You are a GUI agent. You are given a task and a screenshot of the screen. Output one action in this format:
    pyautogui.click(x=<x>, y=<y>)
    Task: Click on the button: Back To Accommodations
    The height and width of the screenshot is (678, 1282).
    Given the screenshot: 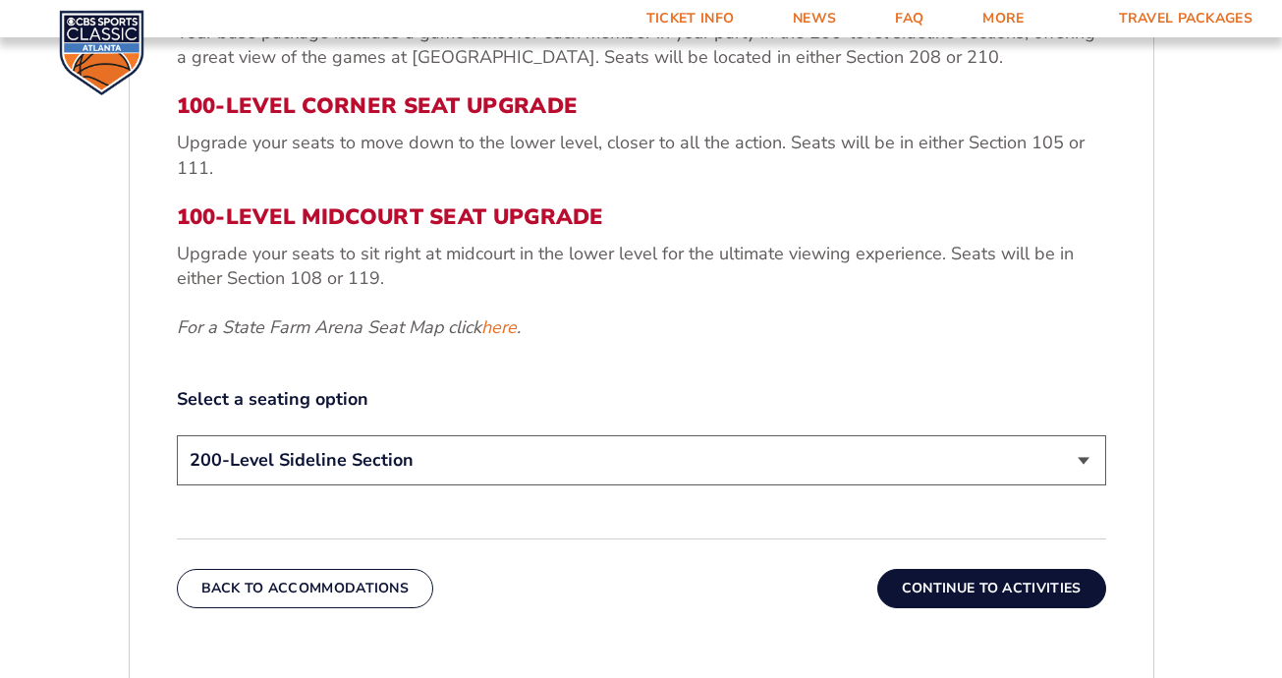 What is the action you would take?
    pyautogui.click(x=306, y=589)
    